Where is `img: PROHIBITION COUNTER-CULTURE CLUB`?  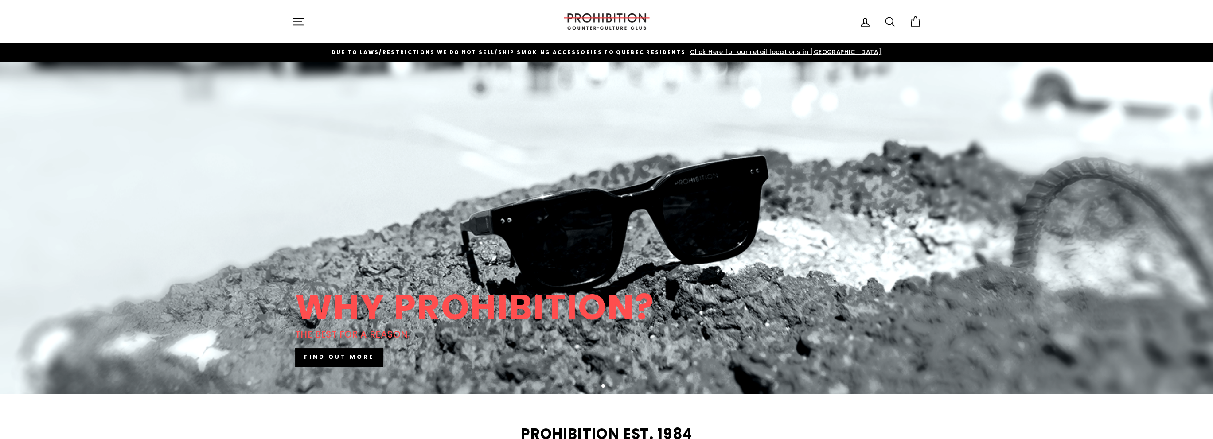 img: PROHIBITION COUNTER-CULTURE CLUB is located at coordinates (607, 21).